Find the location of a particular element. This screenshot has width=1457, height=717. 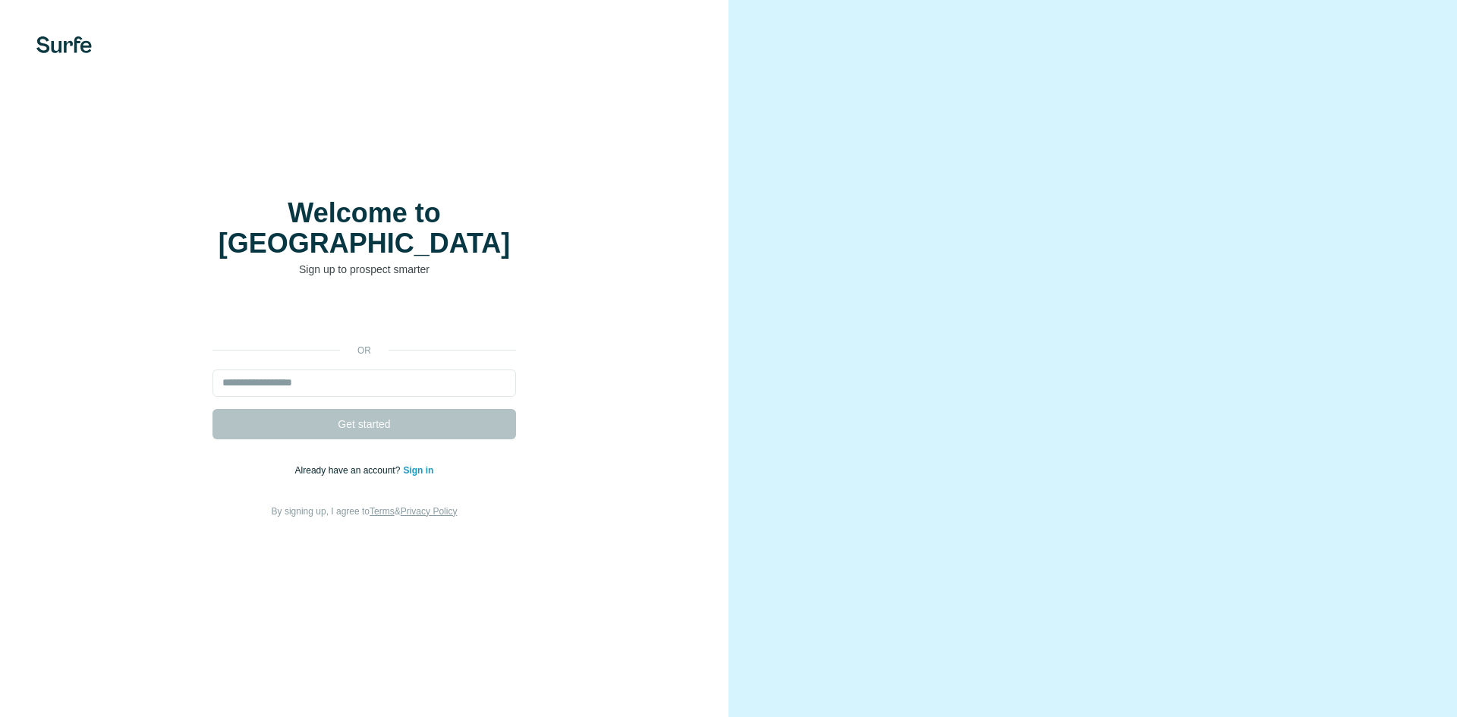

p: Sign up to prospect smarter is located at coordinates (364, 269).